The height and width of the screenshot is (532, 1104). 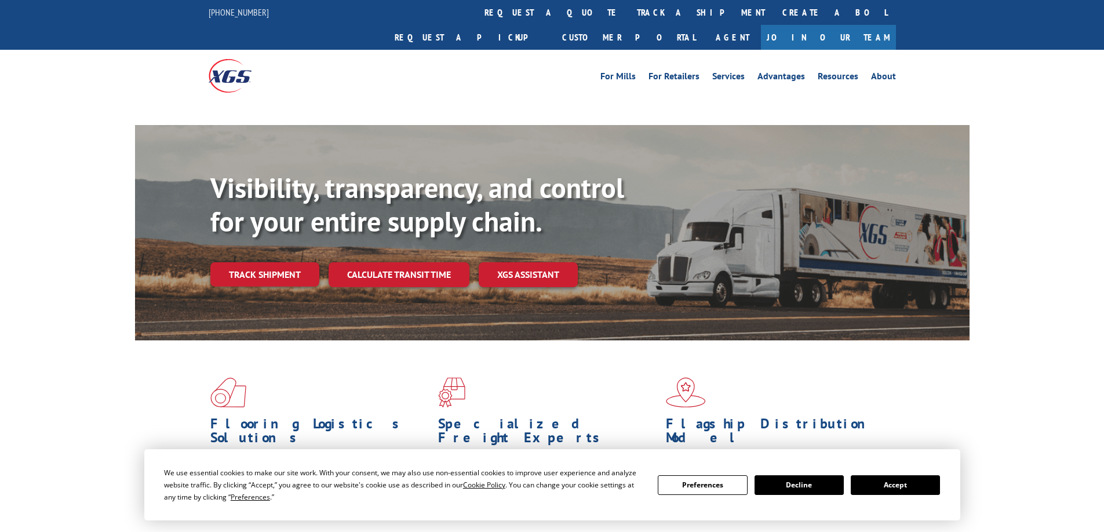 What do you see at coordinates (265, 275) in the screenshot?
I see `a: Track shipment` at bounding box center [265, 275].